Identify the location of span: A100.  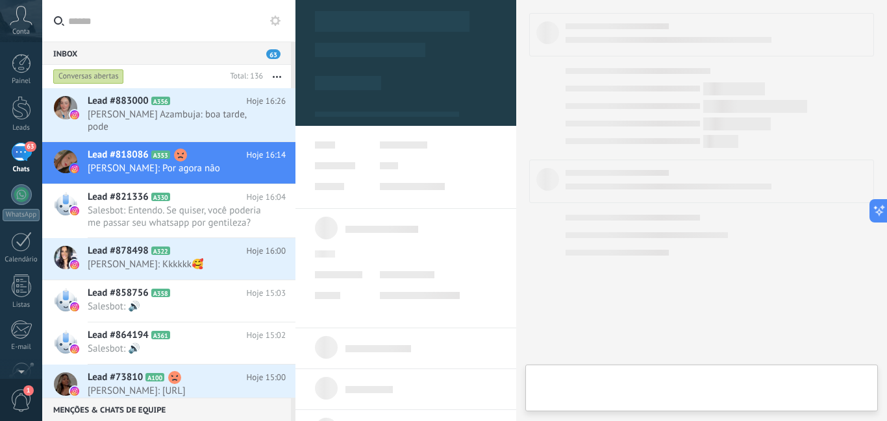
(154, 377).